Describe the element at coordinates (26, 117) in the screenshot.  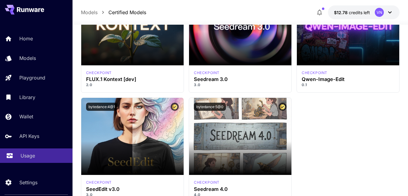
I see `p: Wallet` at that location.